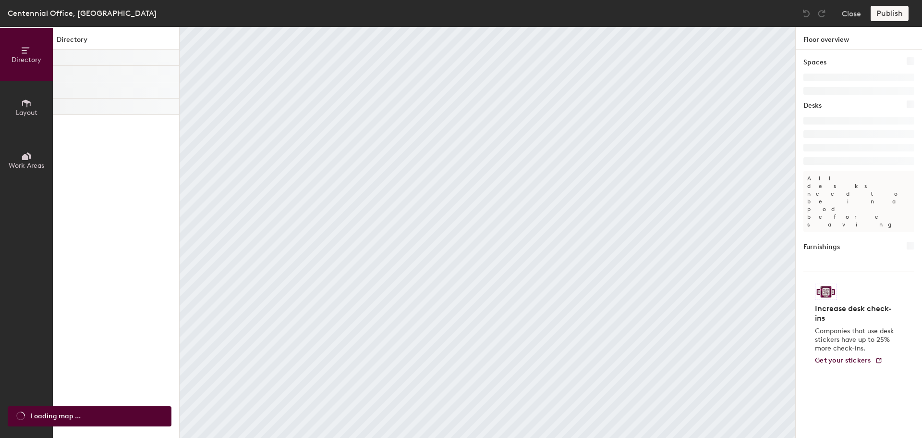  What do you see at coordinates (116, 42) in the screenshot?
I see `h1: Directory` at bounding box center [116, 42].